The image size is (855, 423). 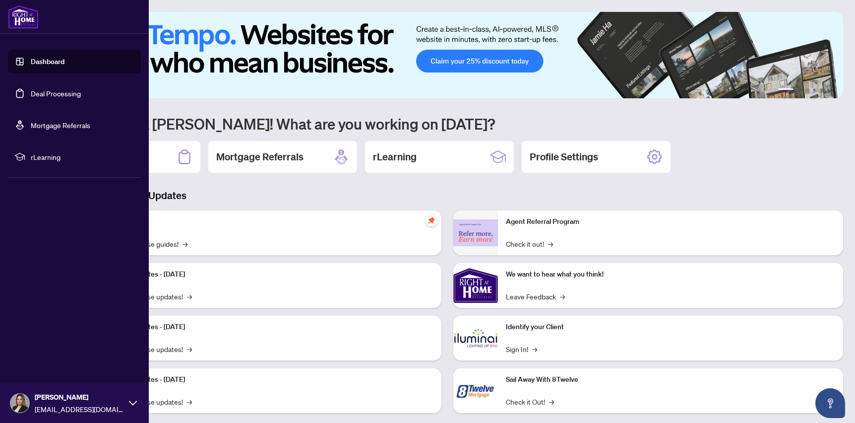 What do you see at coordinates (269, 222) in the screenshot?
I see `p: Self-Help` at bounding box center [269, 222].